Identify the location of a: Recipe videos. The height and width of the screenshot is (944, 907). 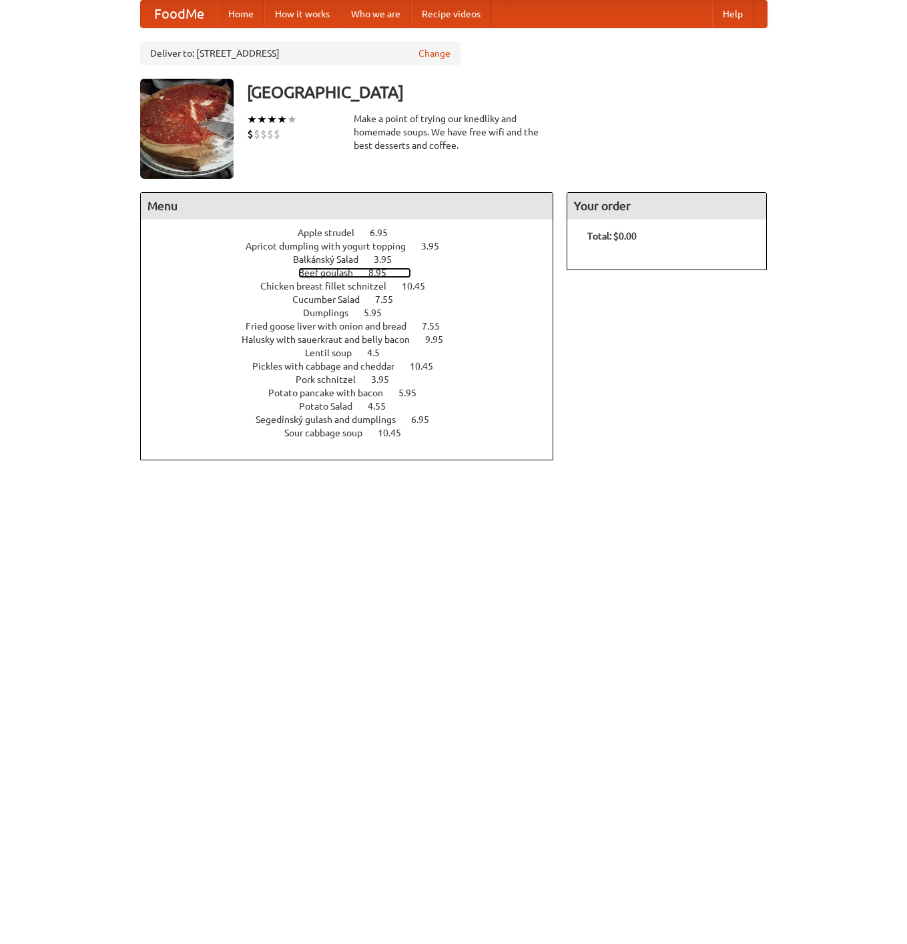
(451, 14).